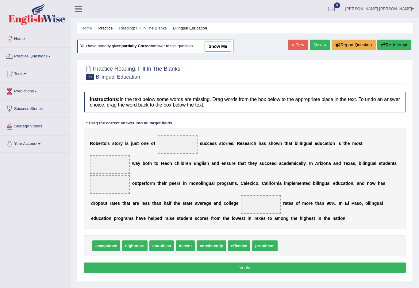 The image size is (419, 288). What do you see at coordinates (129, 123) in the screenshot?
I see `div: * Drag the correct answer into all target fields` at bounding box center [129, 123].